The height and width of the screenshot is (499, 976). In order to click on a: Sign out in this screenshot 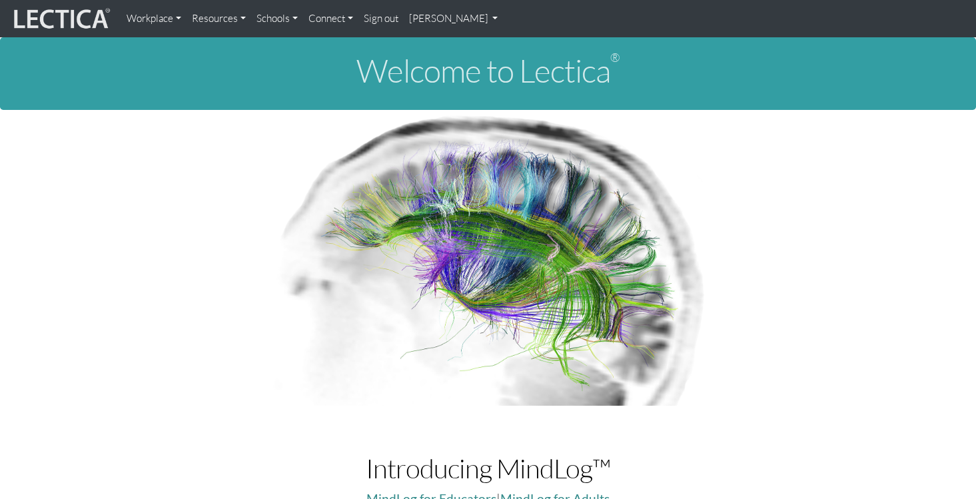, I will do `click(381, 19)`.